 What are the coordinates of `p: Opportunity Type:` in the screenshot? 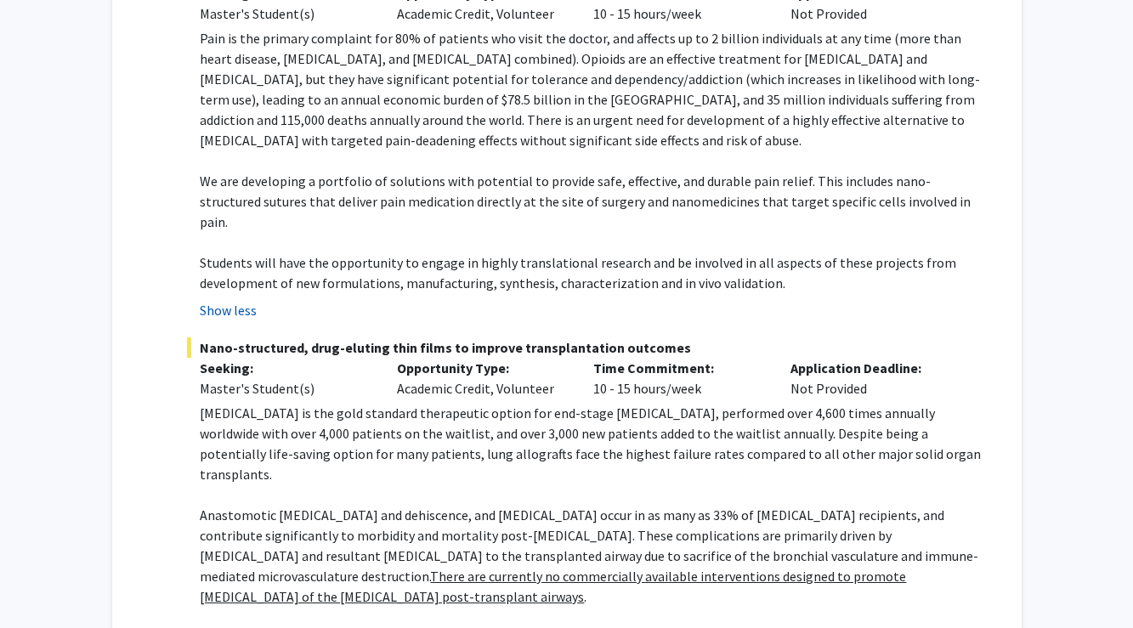 It's located at (483, 368).